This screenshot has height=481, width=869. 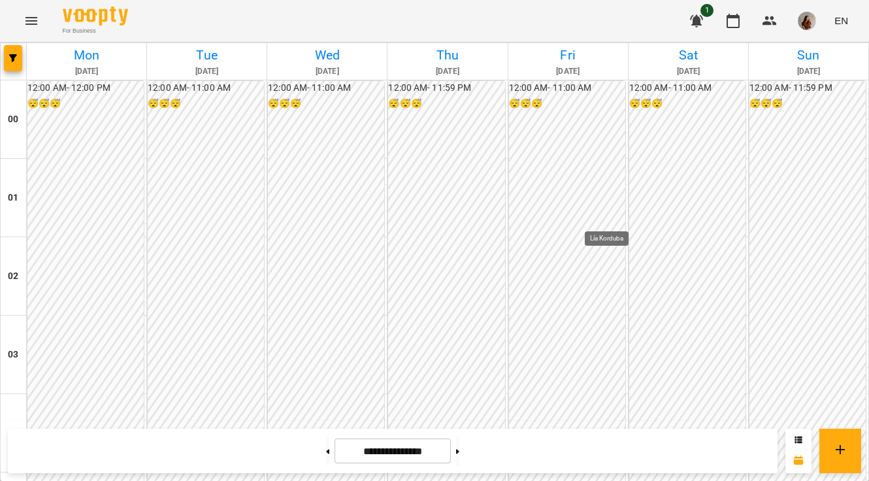 I want to click on h6: 12:00 AM - 12:00 PM, so click(x=86, y=88).